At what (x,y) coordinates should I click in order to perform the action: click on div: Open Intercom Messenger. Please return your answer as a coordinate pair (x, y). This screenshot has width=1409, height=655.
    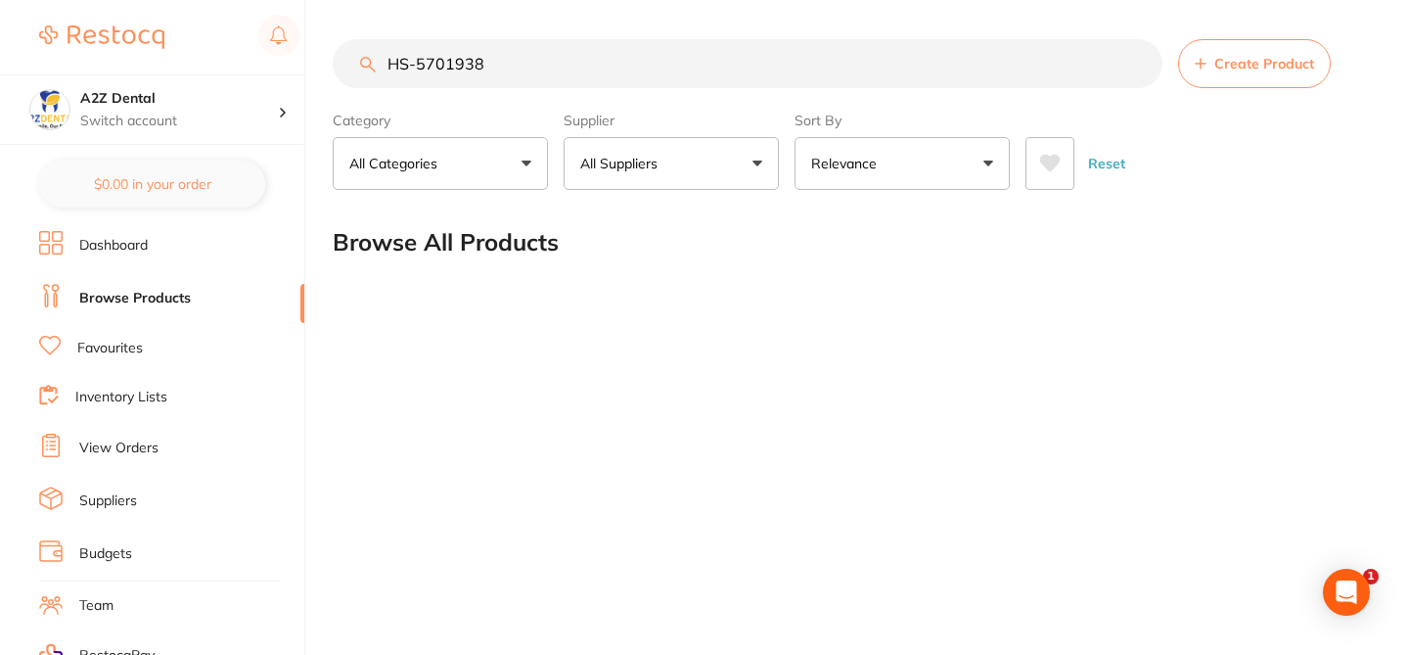
    Looking at the image, I should click on (1346, 592).